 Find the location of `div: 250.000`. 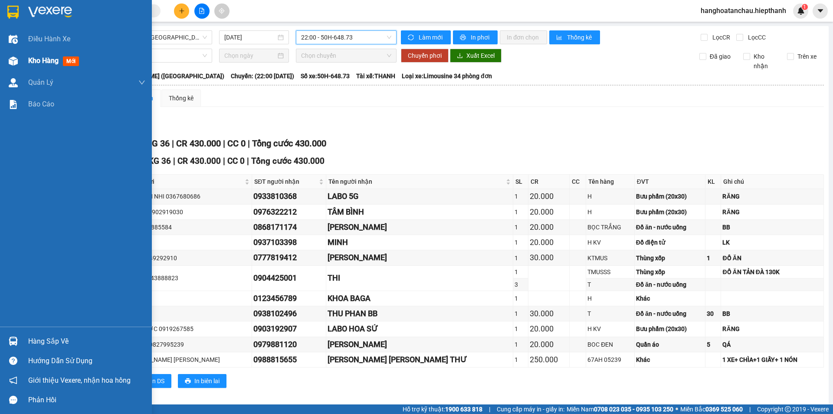

div: 250.000 is located at coordinates (549, 359).